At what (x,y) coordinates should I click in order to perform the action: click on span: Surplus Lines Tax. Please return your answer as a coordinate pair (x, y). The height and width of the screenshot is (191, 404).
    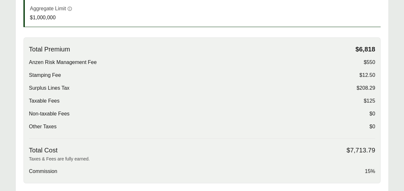
    Looking at the image, I should click on (49, 88).